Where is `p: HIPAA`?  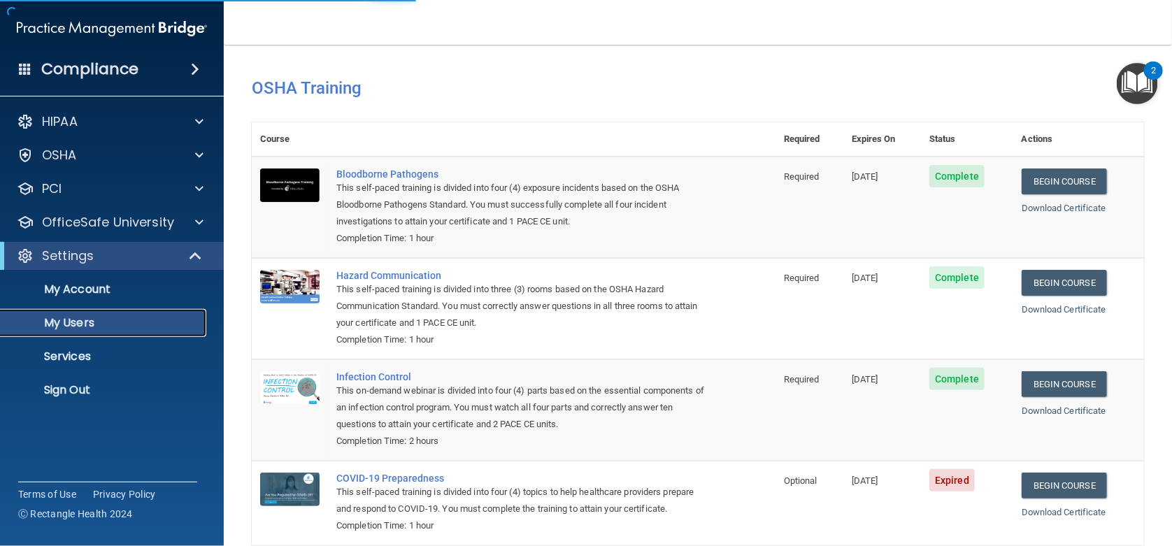
p: HIPAA is located at coordinates (59, 122).